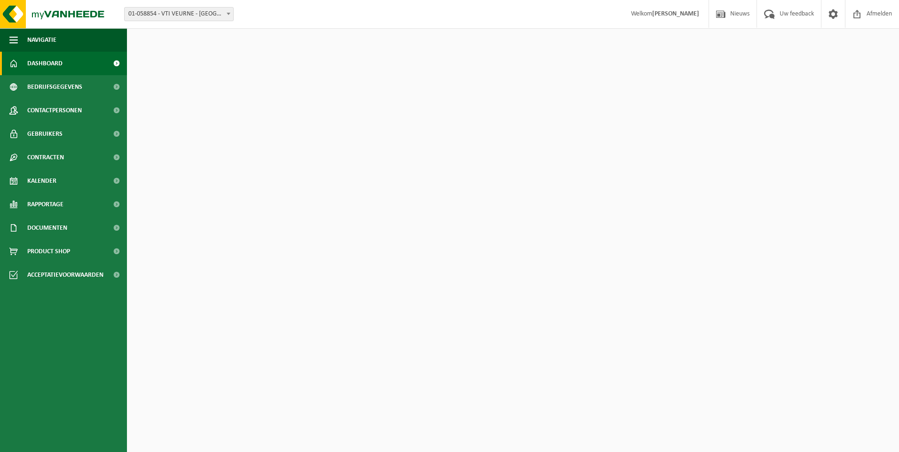 The width and height of the screenshot is (899, 452). I want to click on span: Bedrijfsgegevens, so click(55, 87).